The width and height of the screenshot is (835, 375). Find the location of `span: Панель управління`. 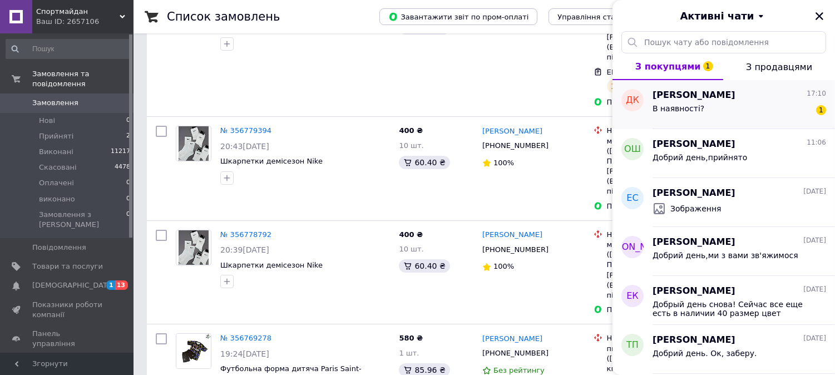

span: Панель управління is located at coordinates (67, 339).